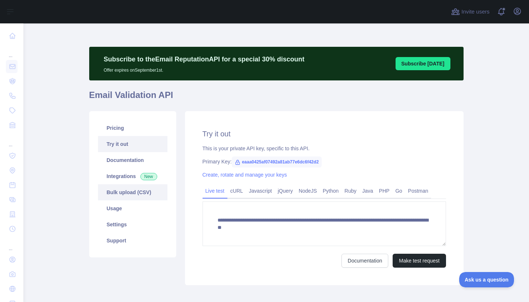 This screenshot has height=302, width=529. I want to click on a: Java, so click(368, 191).